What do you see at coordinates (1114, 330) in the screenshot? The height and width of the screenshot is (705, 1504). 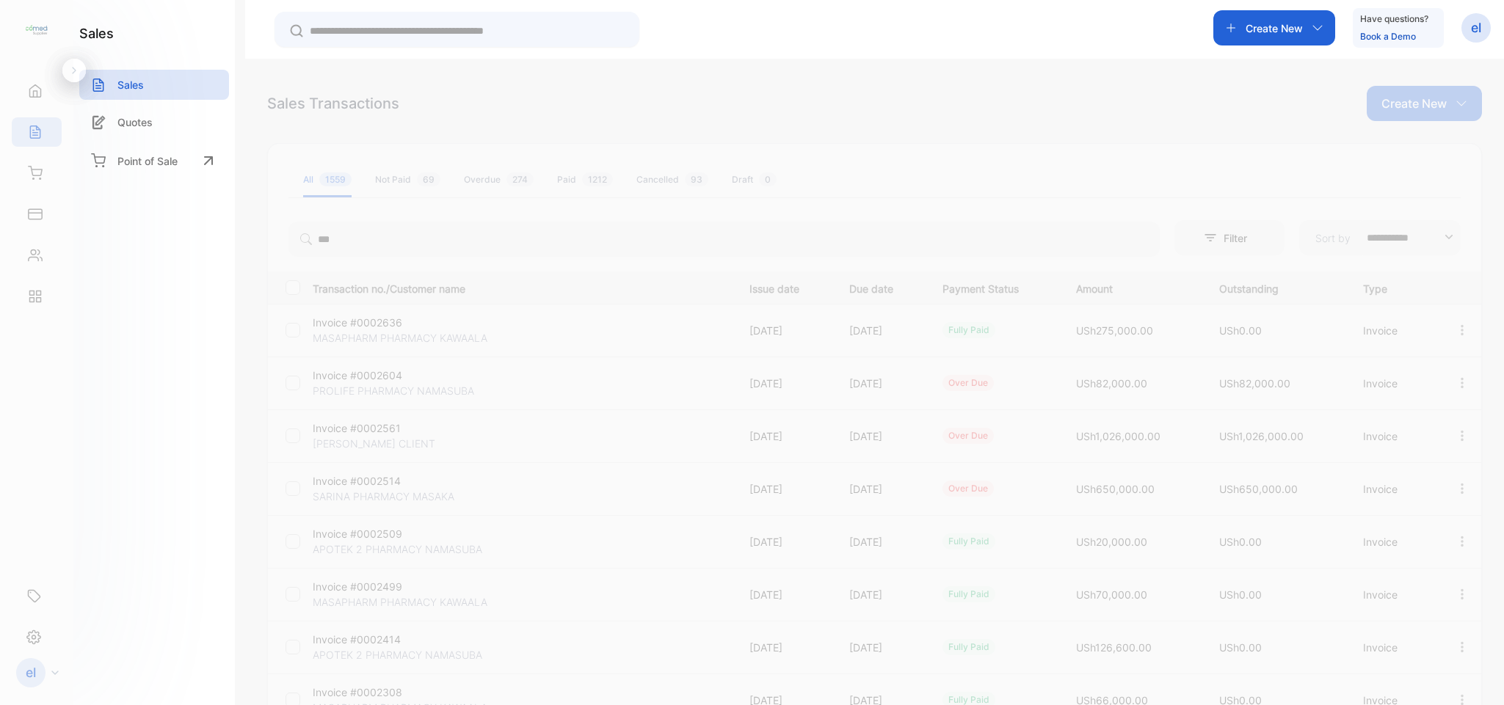 I see `span: USh275,000.00` at bounding box center [1114, 330].